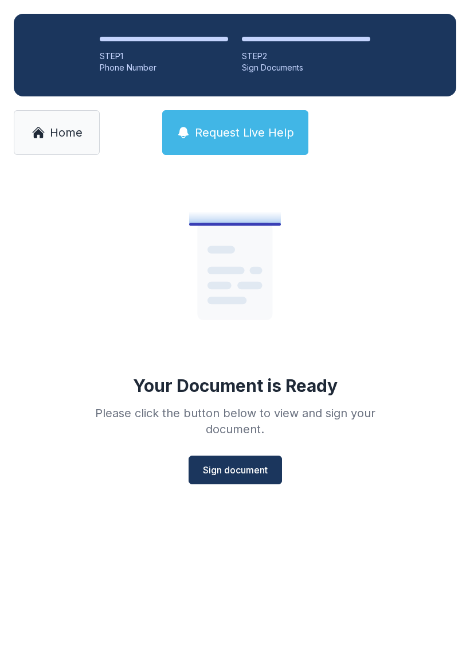 The image size is (470, 649). What do you see at coordinates (235, 421) in the screenshot?
I see `div: Please click the button below to view and sign your document.` at bounding box center [235, 421].